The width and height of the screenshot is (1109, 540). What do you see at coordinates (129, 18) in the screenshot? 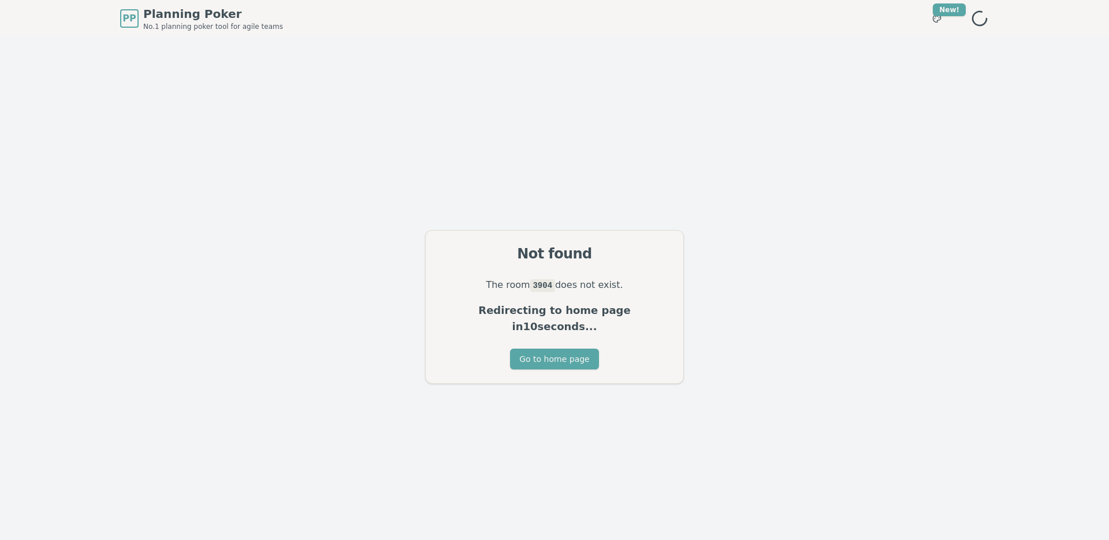
I see `span: PP` at bounding box center [129, 18].